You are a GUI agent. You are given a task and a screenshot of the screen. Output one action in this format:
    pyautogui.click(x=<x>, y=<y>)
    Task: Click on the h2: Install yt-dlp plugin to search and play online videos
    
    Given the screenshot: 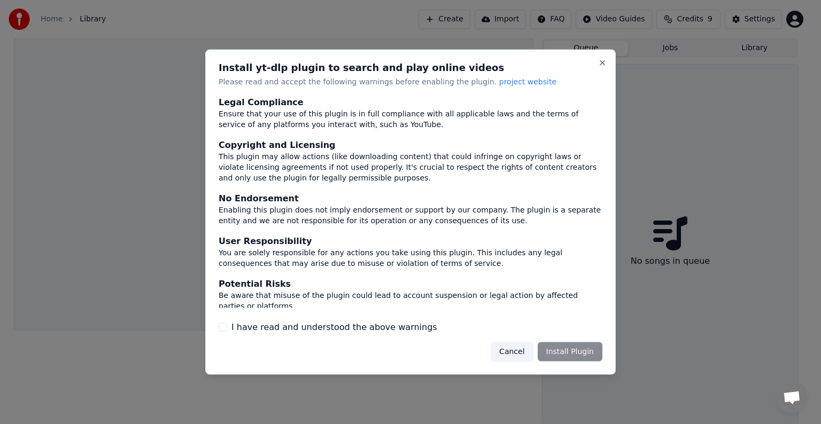 What is the action you would take?
    pyautogui.click(x=410, y=68)
    